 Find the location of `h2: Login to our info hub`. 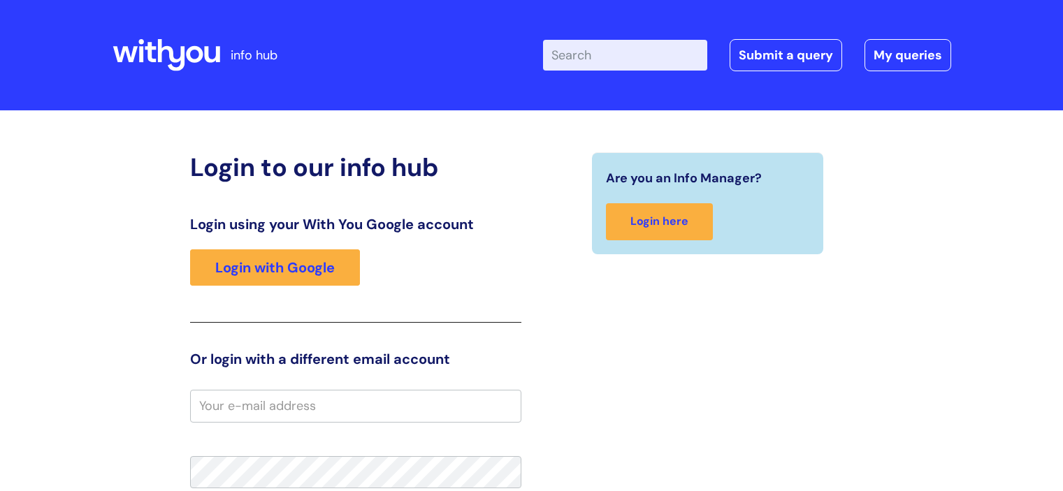

h2: Login to our info hub is located at coordinates (356, 167).